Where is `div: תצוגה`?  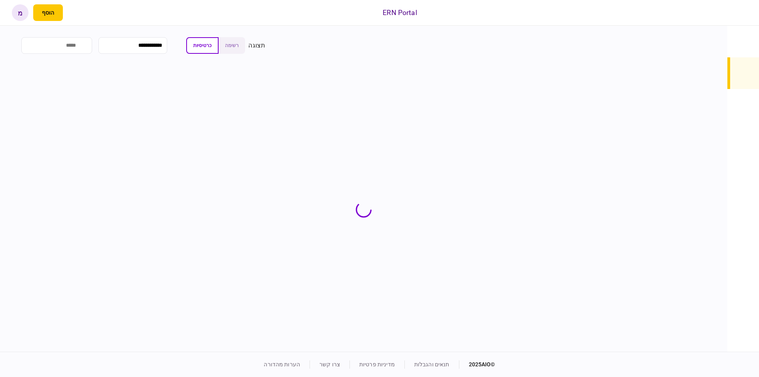 div: תצוגה is located at coordinates (256, 45).